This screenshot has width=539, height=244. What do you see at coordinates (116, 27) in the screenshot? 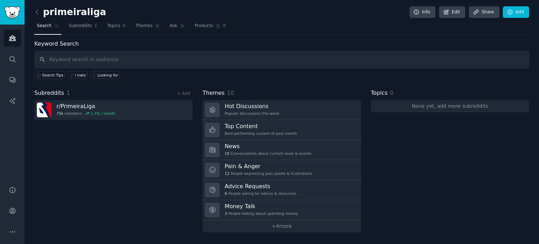
I see `a: Topics0` at bounding box center [116, 27].